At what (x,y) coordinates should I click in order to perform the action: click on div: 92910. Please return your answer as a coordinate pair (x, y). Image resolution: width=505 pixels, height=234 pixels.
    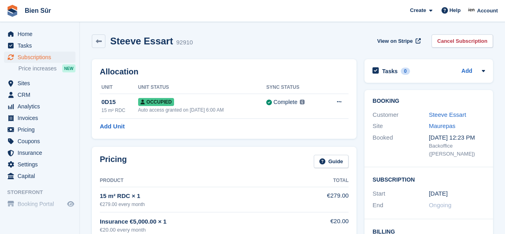
    Looking at the image, I should click on (184, 42).